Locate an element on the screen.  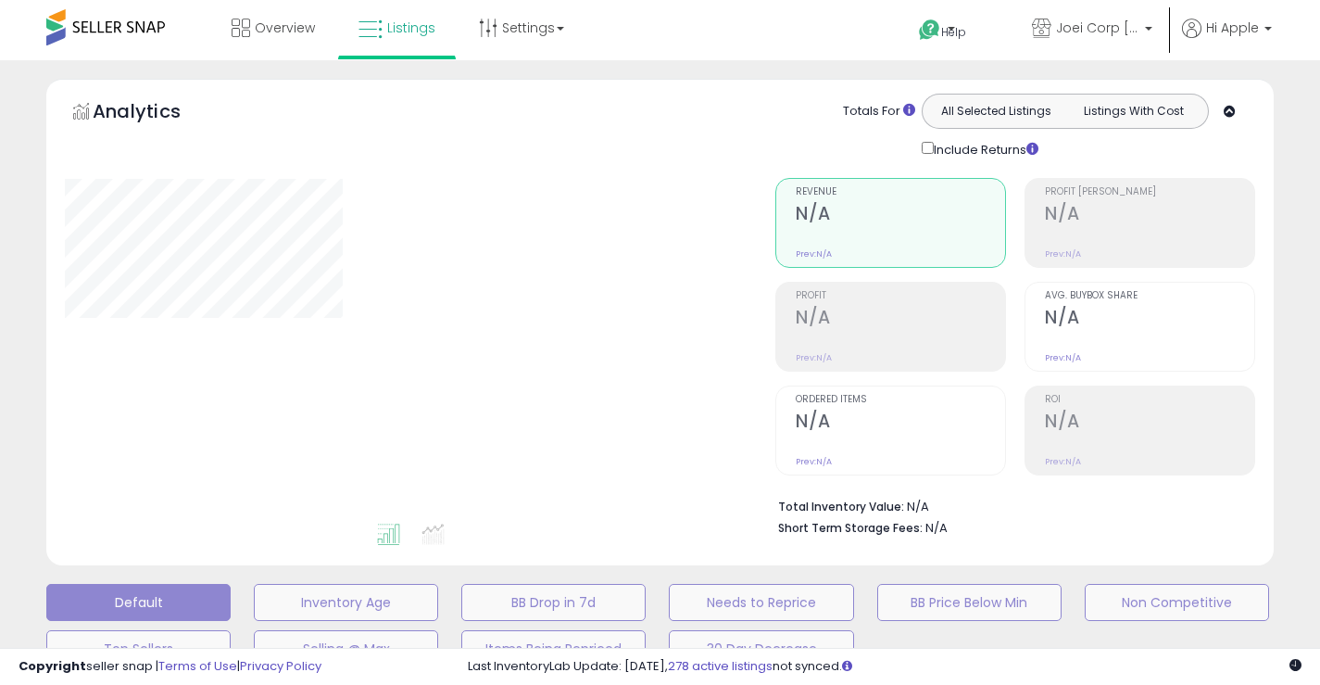
i: Click here to read more about un-synced listings. is located at coordinates (847, 665).